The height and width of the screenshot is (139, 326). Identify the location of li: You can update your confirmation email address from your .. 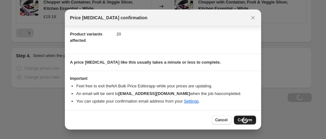
(166, 101).